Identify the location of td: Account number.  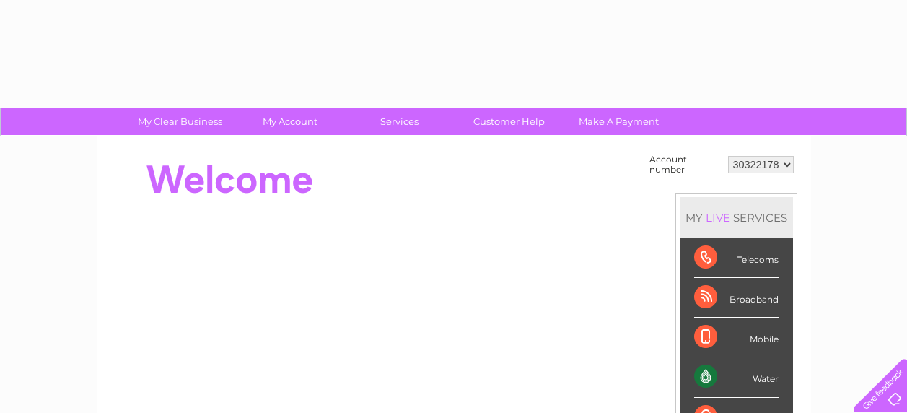
(685, 165).